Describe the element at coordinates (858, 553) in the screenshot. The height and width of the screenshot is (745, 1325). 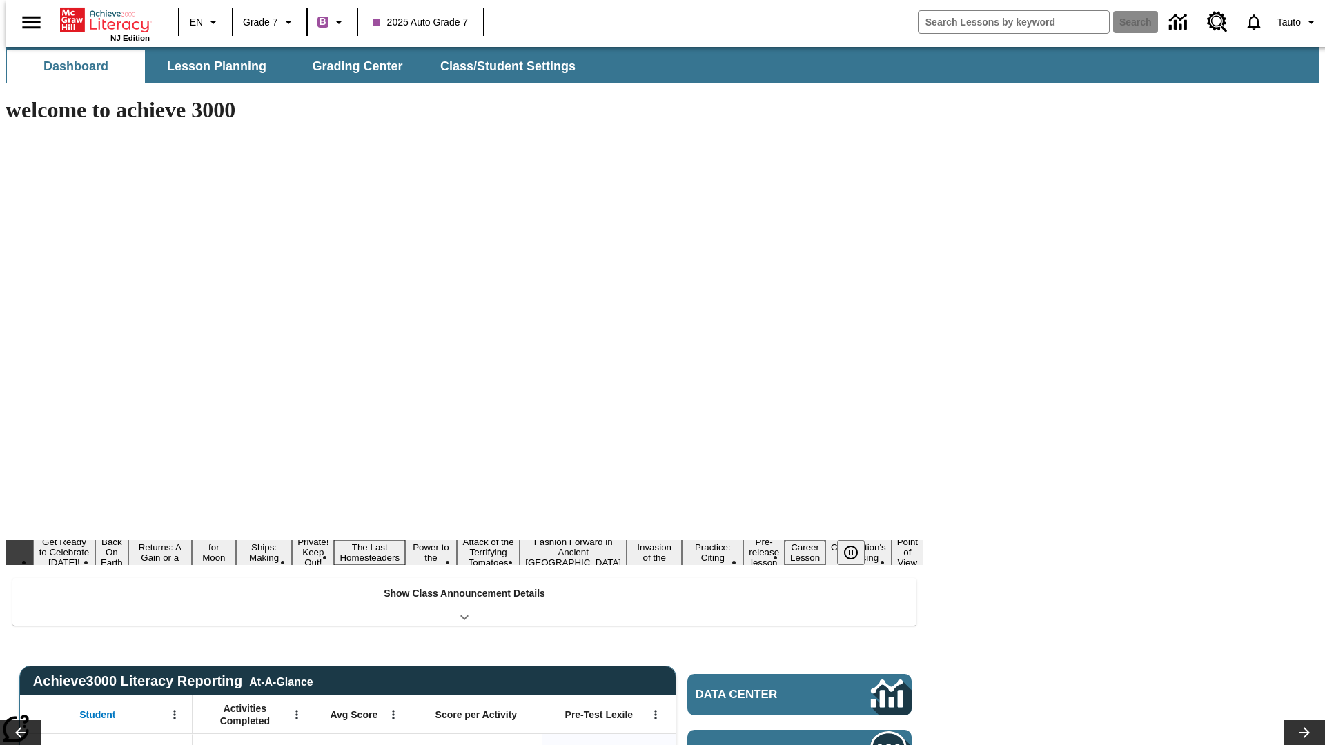
I see `button: Slide 15 The Constitution's Balancing Act` at that location.